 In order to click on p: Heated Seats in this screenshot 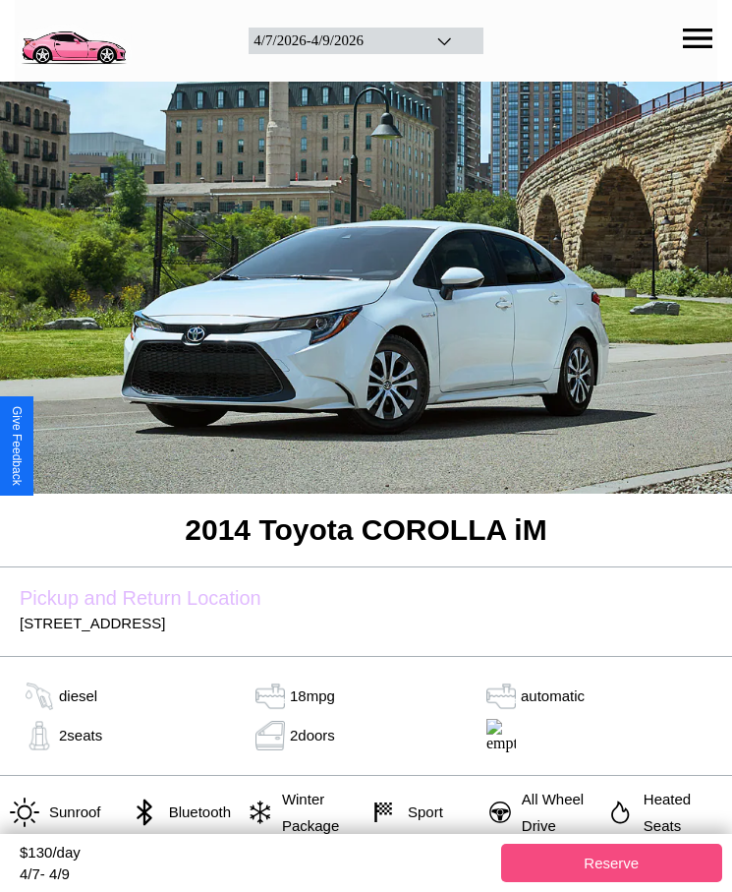, I will do `click(678, 812)`.